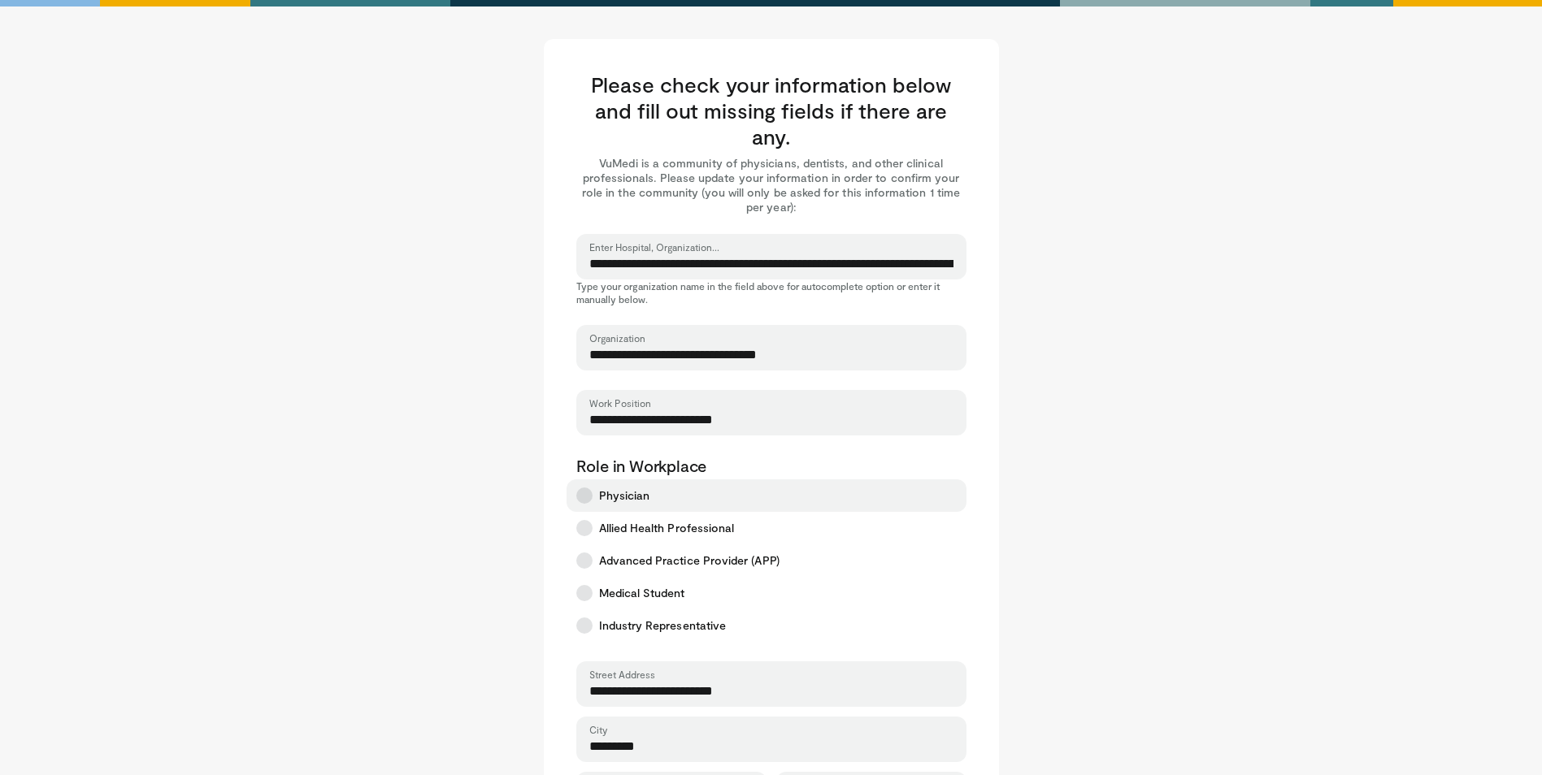 The height and width of the screenshot is (775, 1542). Describe the element at coordinates (620, 403) in the screenshot. I see `label: Work Position` at that location.